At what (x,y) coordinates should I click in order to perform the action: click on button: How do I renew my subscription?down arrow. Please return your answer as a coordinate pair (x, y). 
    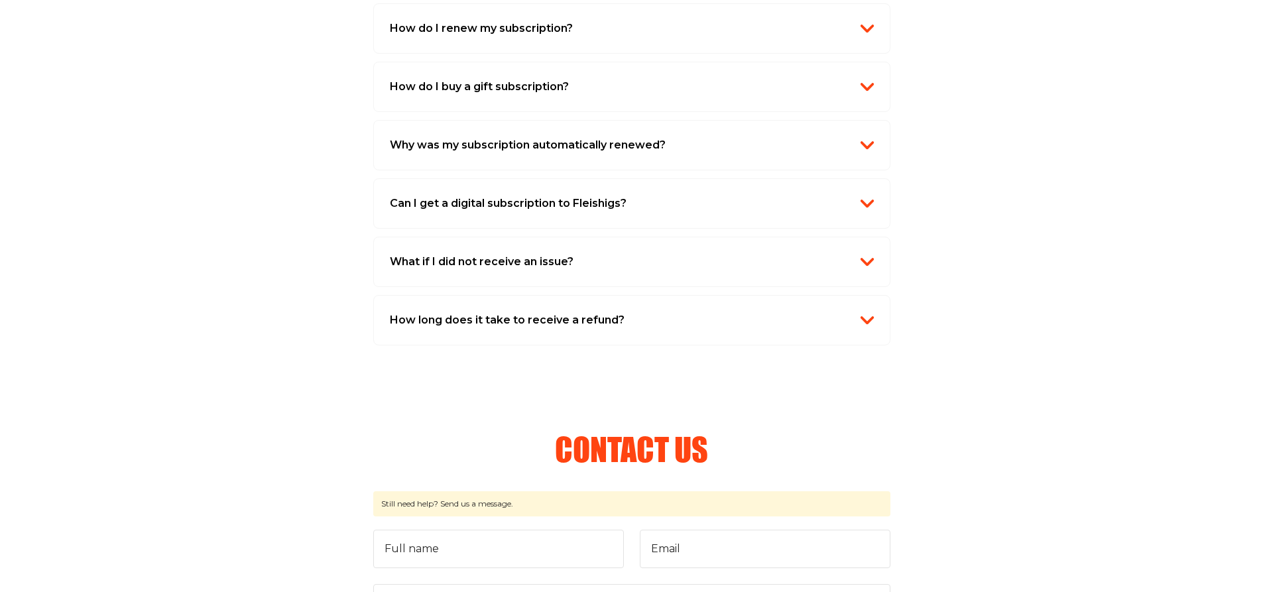
    Looking at the image, I should click on (632, 29).